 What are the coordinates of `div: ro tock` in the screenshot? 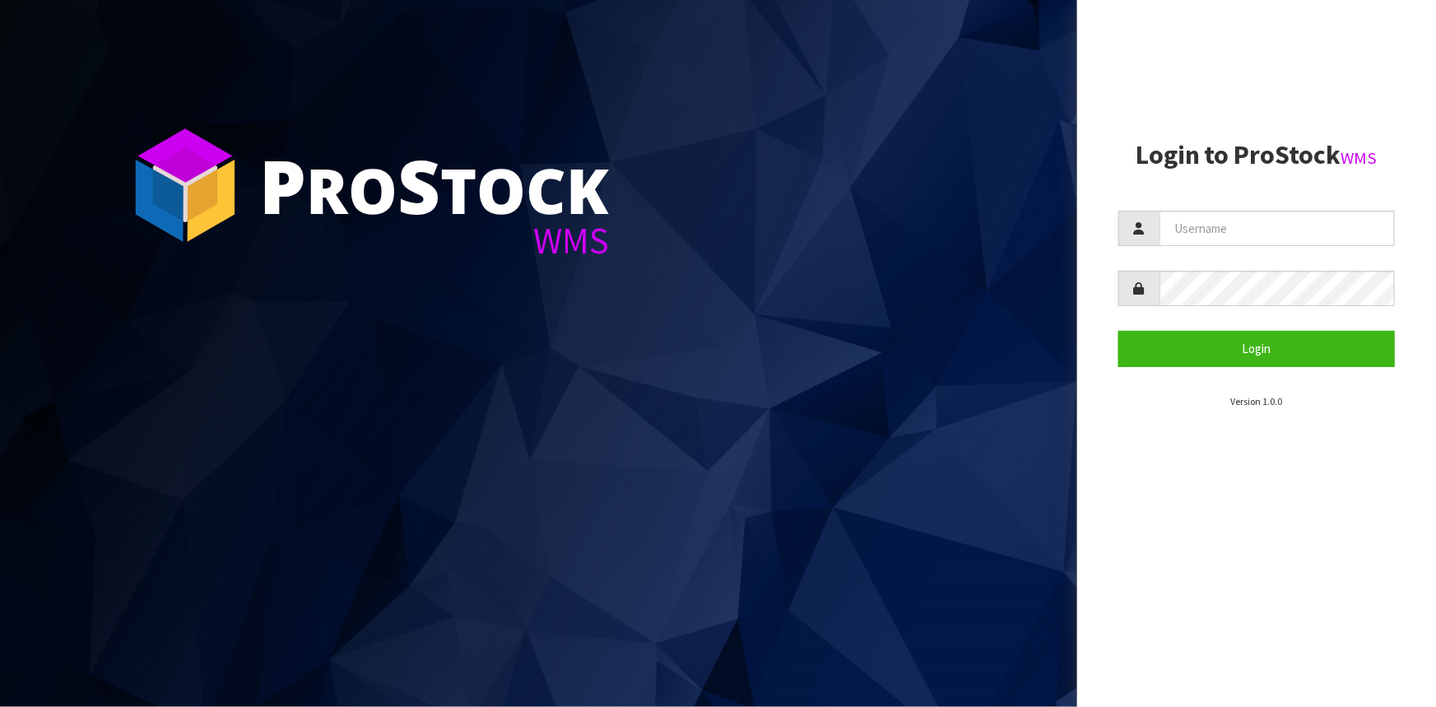 It's located at (434, 185).